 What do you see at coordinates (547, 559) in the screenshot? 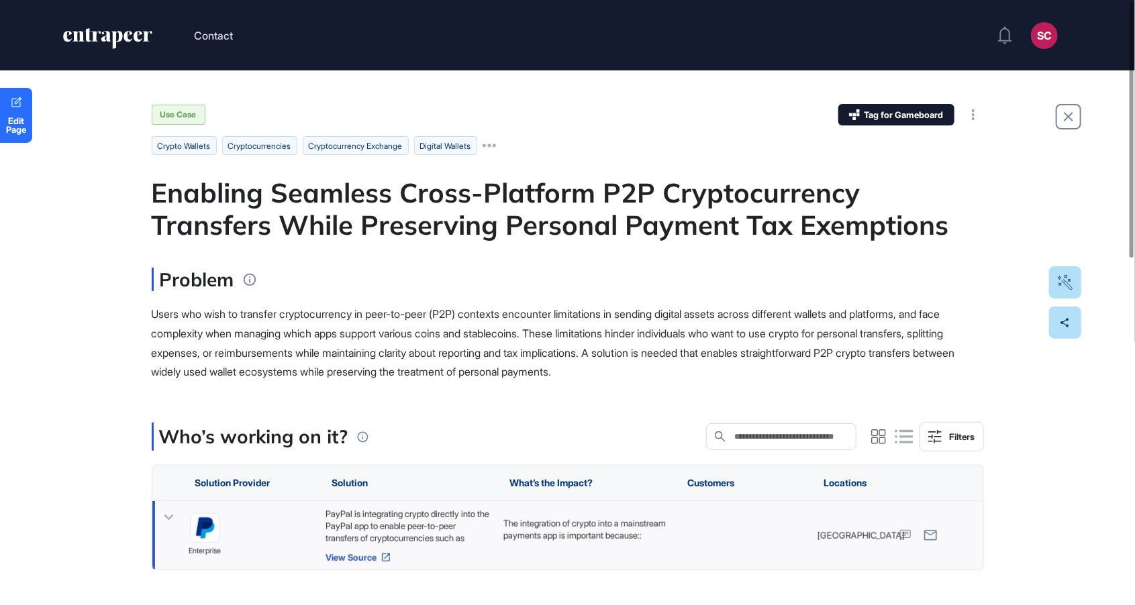
I see `strong: Interoperability` at bounding box center [547, 559].